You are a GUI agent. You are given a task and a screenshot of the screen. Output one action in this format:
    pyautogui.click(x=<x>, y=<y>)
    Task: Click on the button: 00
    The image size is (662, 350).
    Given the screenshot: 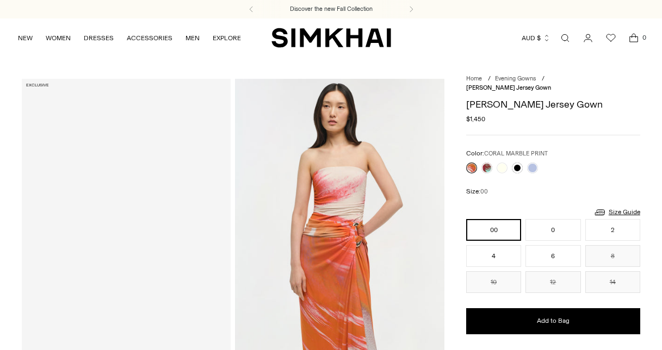 What is the action you would take?
    pyautogui.click(x=493, y=230)
    